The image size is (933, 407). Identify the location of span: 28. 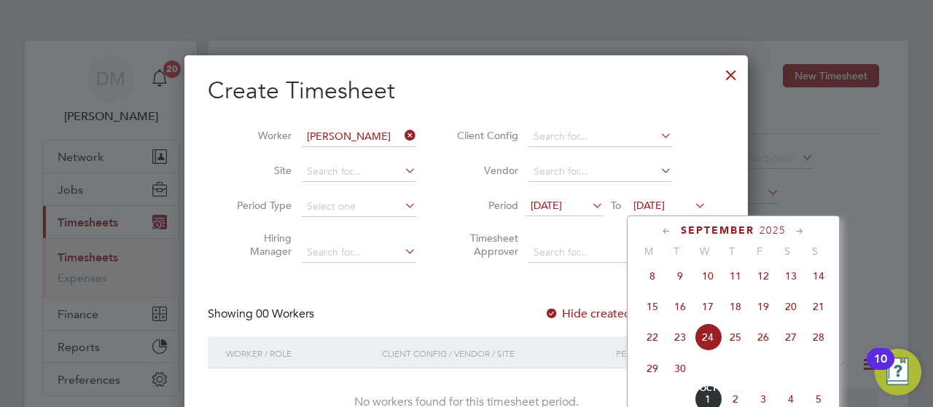
(818, 337).